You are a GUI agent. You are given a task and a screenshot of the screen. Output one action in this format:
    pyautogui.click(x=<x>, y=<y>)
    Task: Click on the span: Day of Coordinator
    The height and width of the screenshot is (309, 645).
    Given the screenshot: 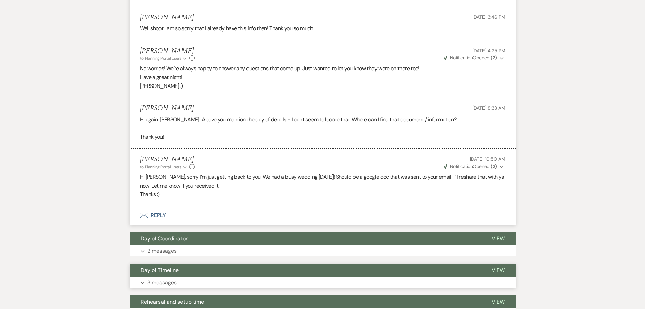 What is the action you would take?
    pyautogui.click(x=164, y=238)
    